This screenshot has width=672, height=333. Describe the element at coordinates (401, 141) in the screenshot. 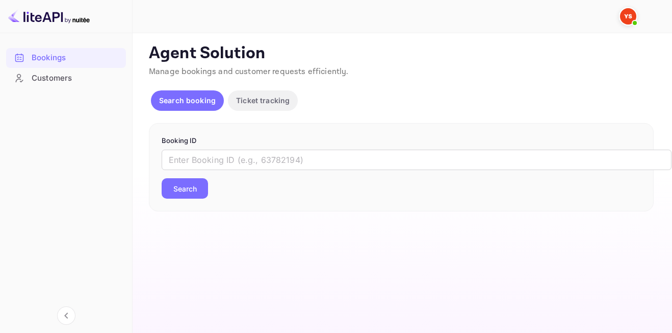

I see `p: Booking ID` at that location.